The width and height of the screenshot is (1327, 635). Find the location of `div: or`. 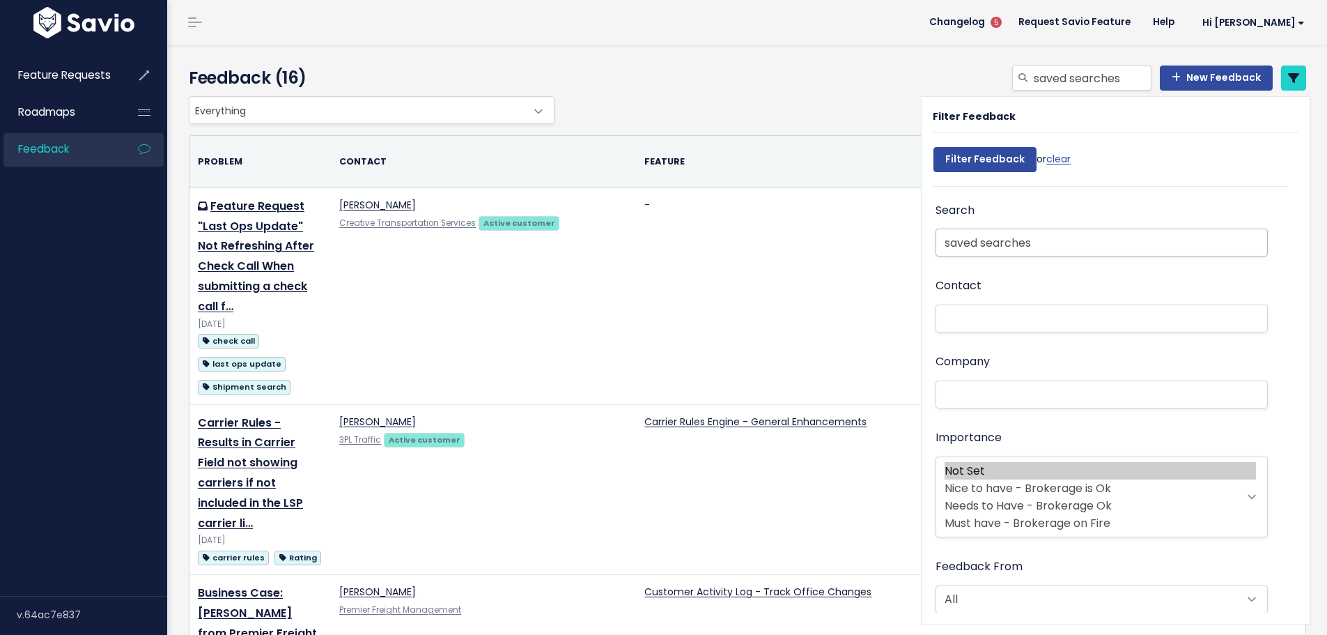

div: or is located at coordinates (1002, 163).